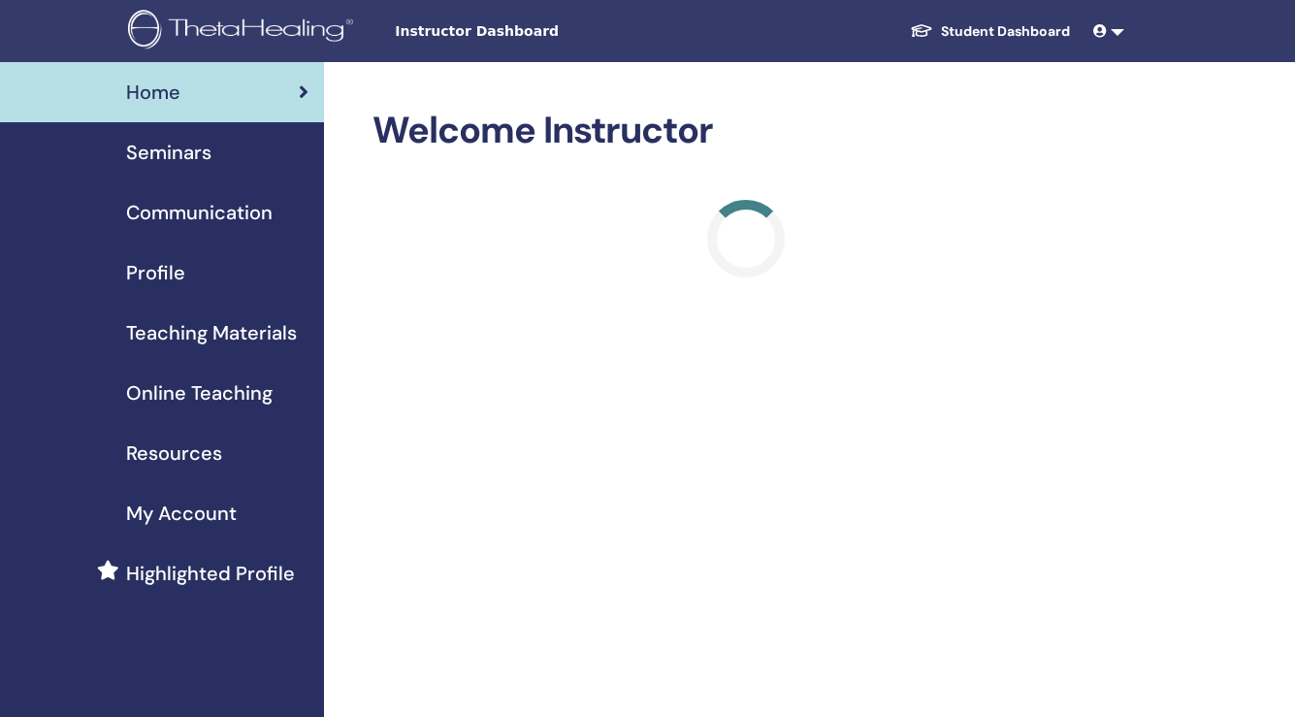  I want to click on span: Communication, so click(199, 212).